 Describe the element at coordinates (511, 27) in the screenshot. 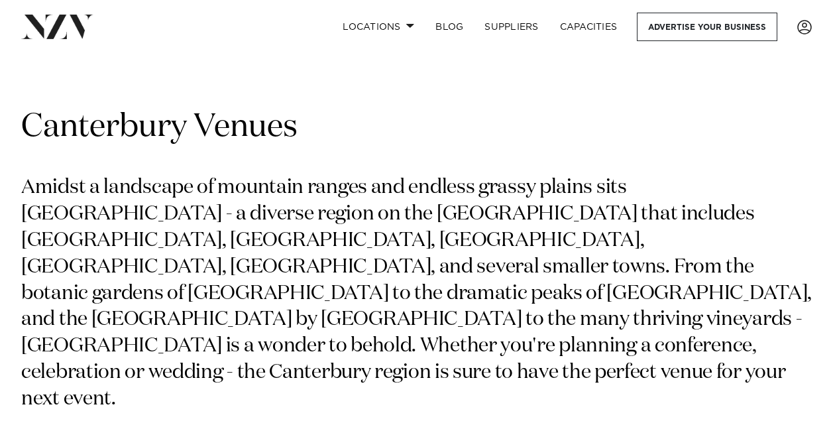

I see `a: SUPPLIERS` at that location.